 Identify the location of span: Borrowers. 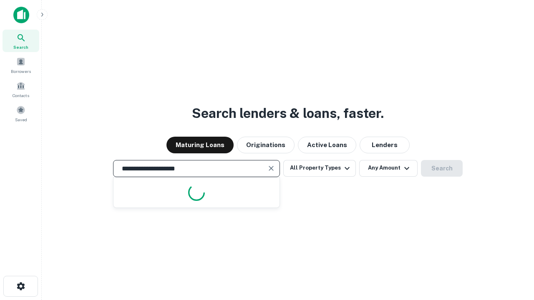
(21, 71).